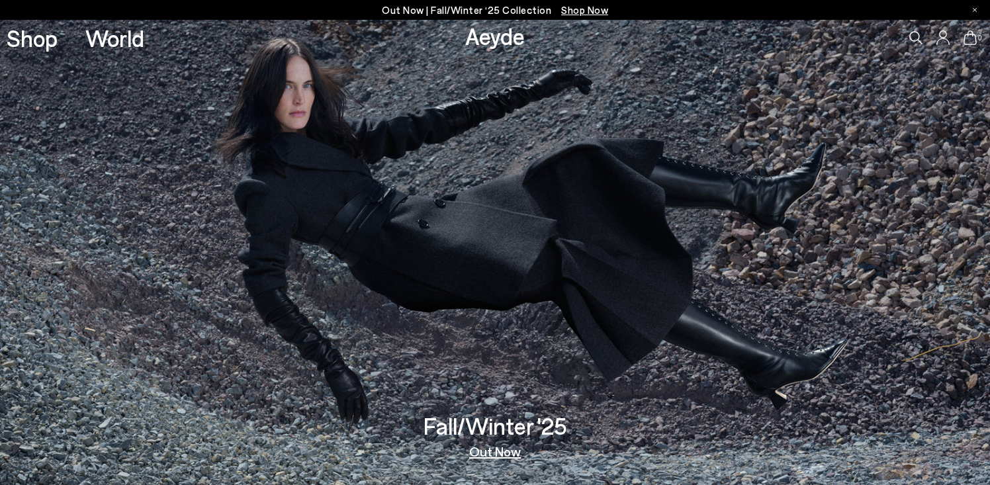  Describe the element at coordinates (495, 10) in the screenshot. I see `p: Out Now | Fall/Winter ‘25 Collection` at that location.